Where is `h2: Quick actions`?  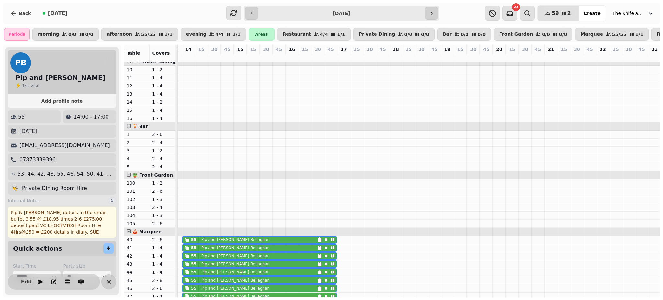 h2: Quick actions is located at coordinates (38, 248).